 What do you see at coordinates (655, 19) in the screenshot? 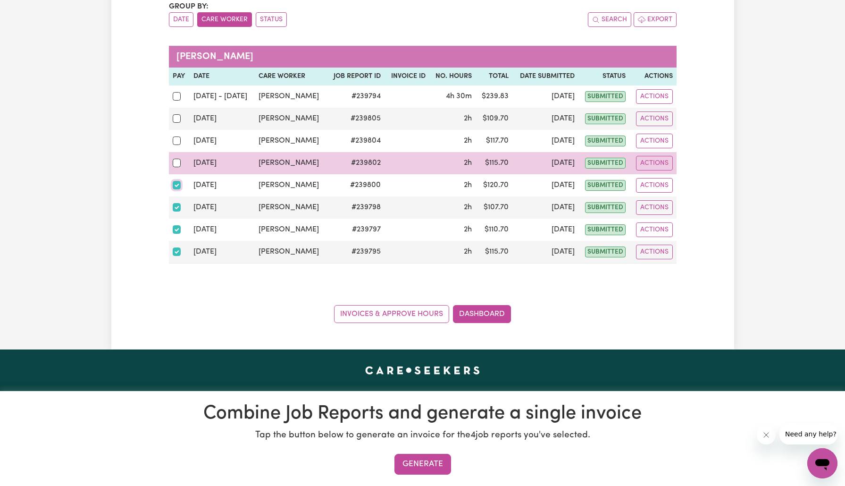
I see `button: Export` at bounding box center [655, 19].